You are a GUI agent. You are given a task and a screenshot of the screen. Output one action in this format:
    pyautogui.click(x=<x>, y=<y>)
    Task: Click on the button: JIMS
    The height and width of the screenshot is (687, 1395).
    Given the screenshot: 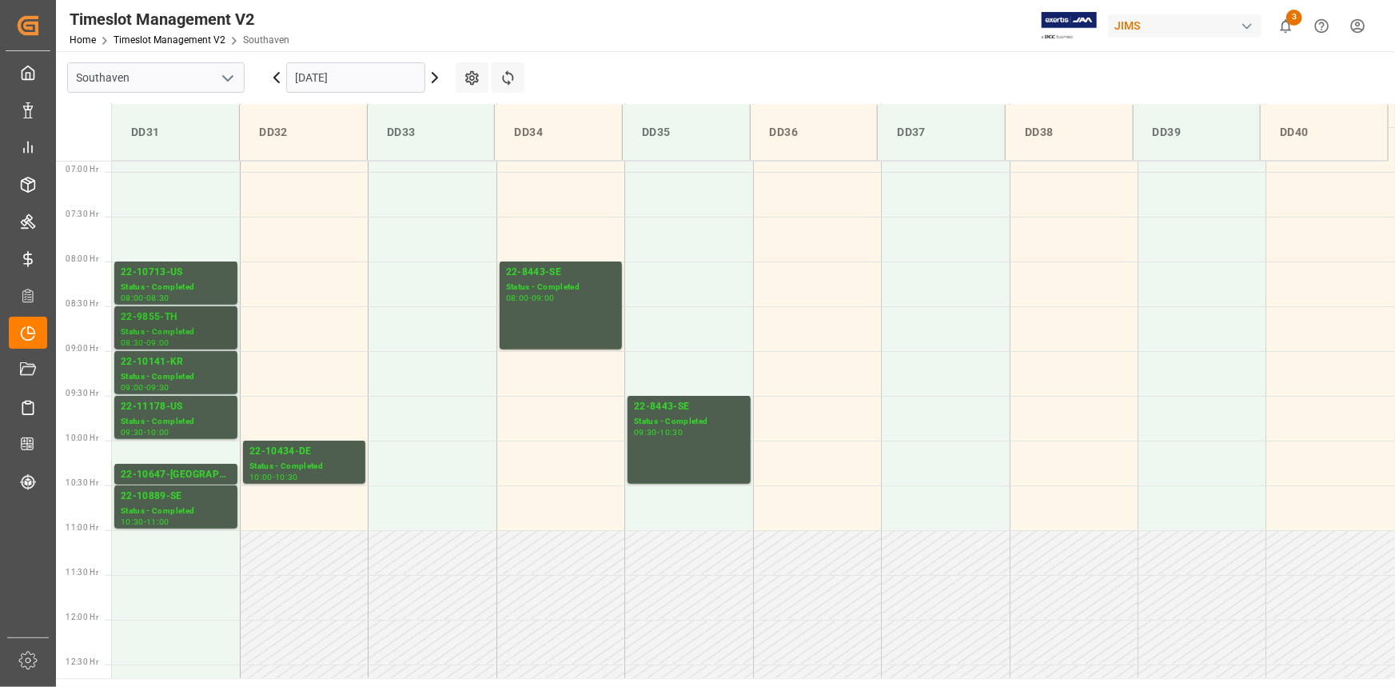 What is the action you would take?
    pyautogui.click(x=1188, y=26)
    